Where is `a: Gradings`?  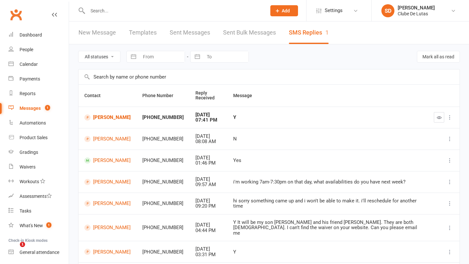 a: Gradings is located at coordinates (38, 152).